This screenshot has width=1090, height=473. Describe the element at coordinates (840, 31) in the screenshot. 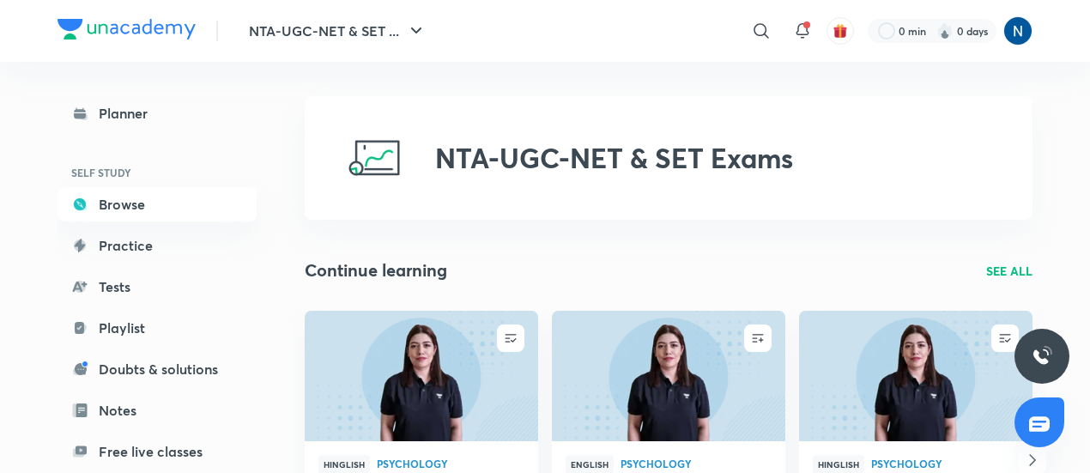

I see `img: avatar` at that location.